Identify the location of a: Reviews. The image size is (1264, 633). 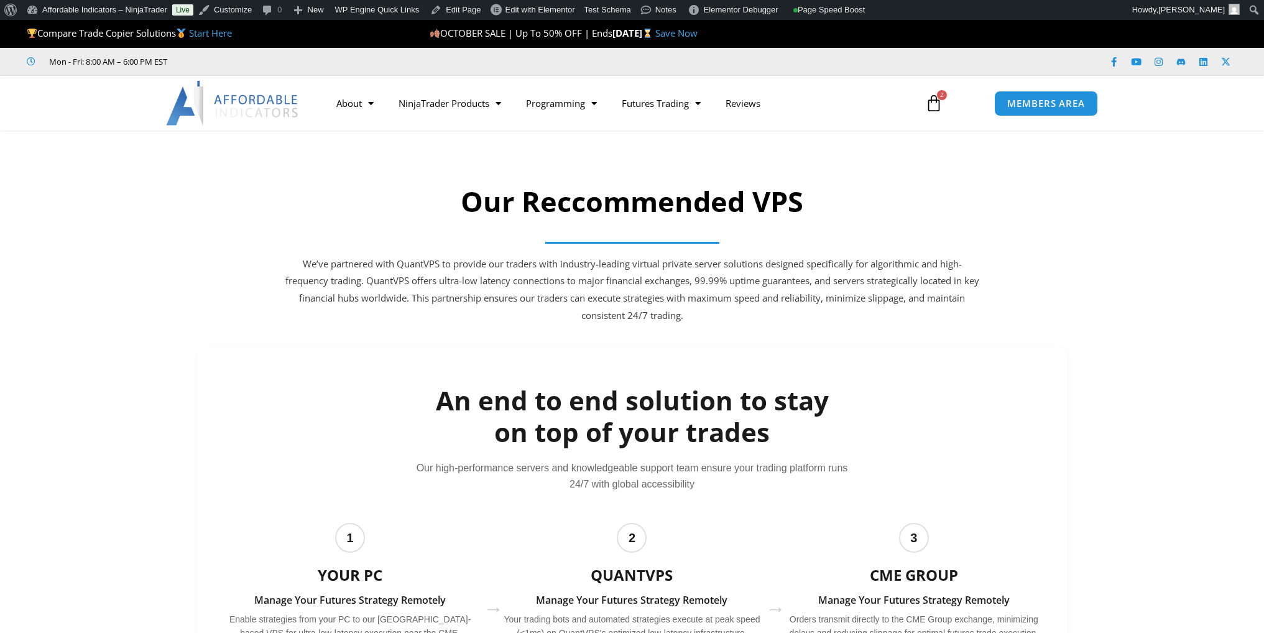
(743, 103).